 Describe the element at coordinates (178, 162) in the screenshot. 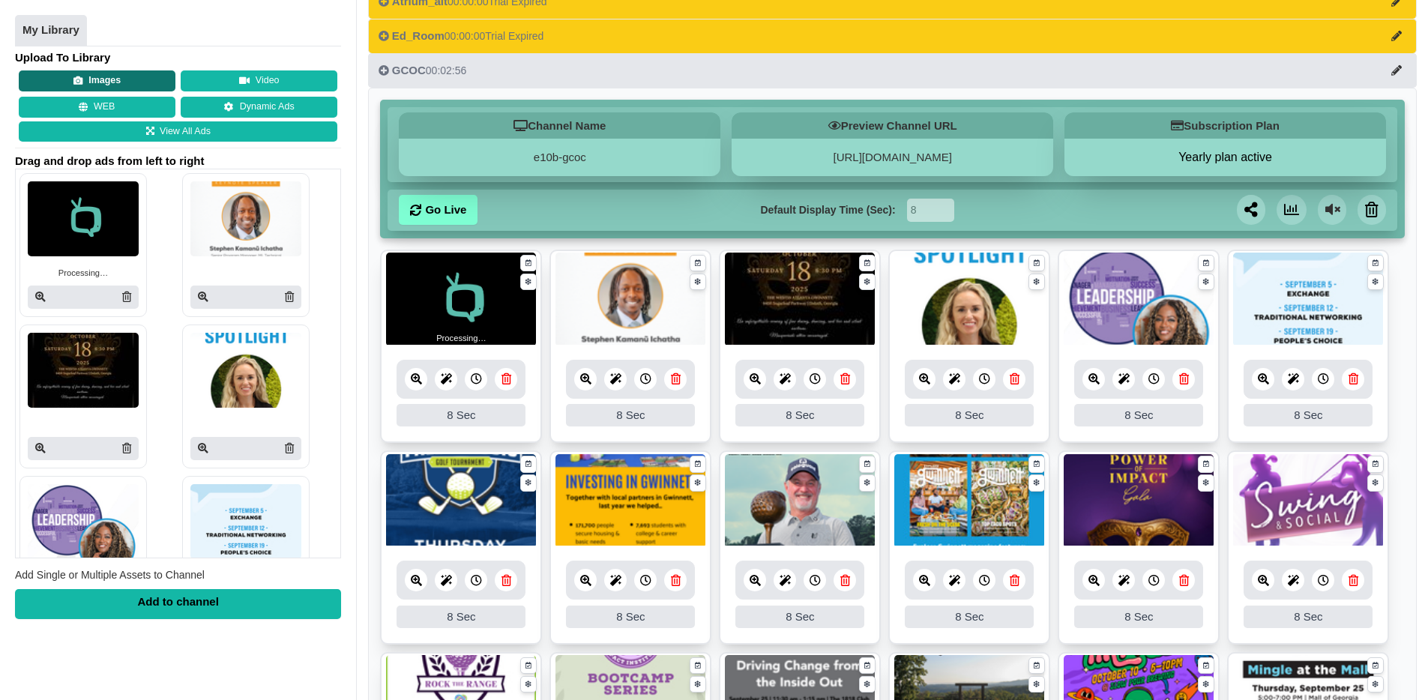

I see `span: Drag and drop ads from left to right` at that location.